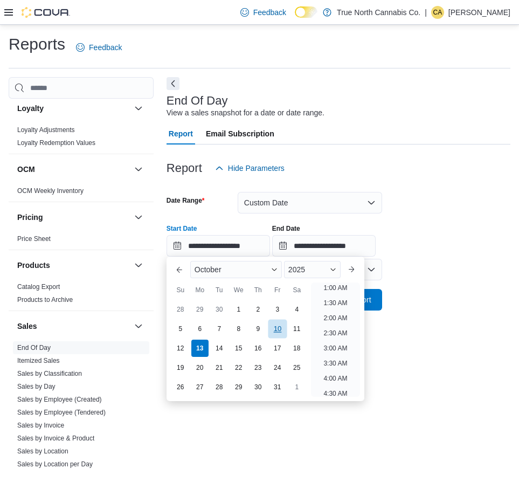 The height and width of the screenshot is (496, 519). Describe the element at coordinates (55, 464) in the screenshot. I see `span: Sales by Location per Day` at that location.